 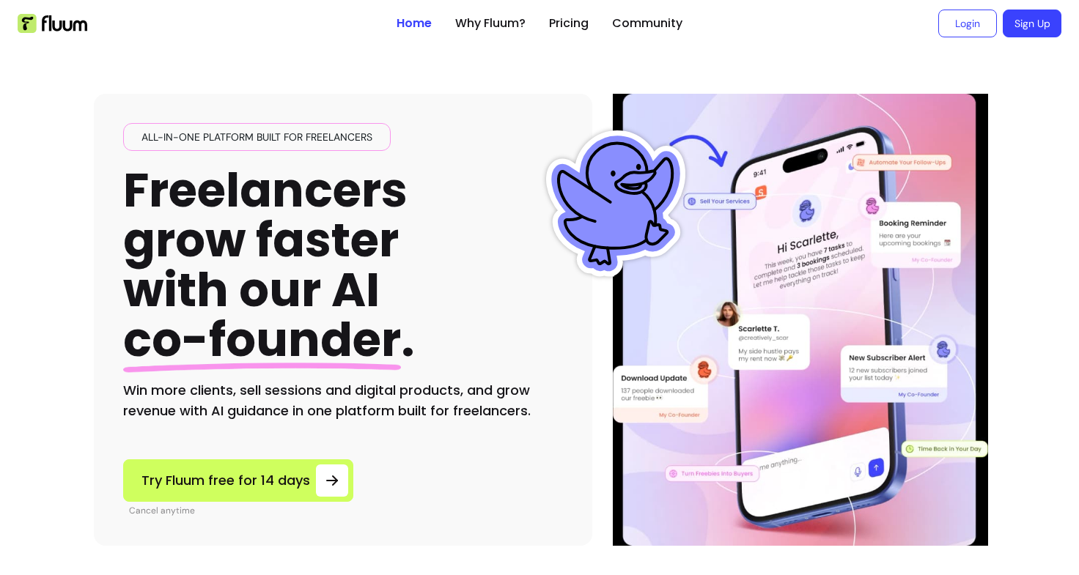 I want to click on a: Community, so click(x=647, y=23).